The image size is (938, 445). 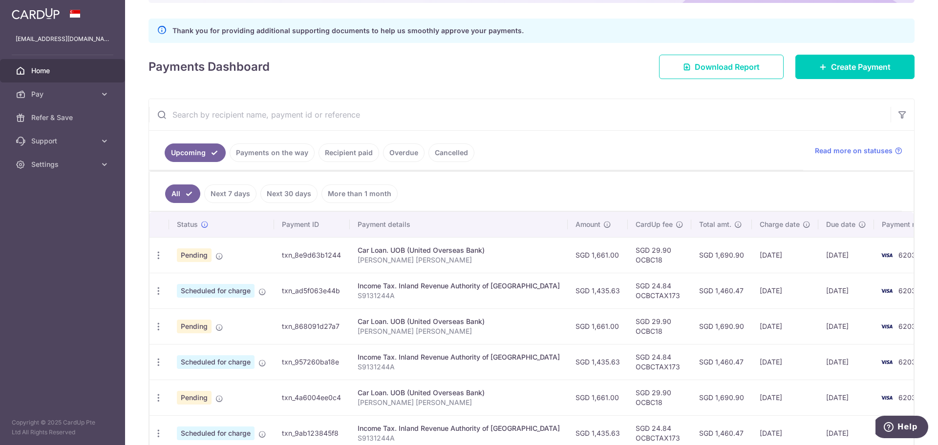 I want to click on a: Read more on statuses, so click(x=858, y=151).